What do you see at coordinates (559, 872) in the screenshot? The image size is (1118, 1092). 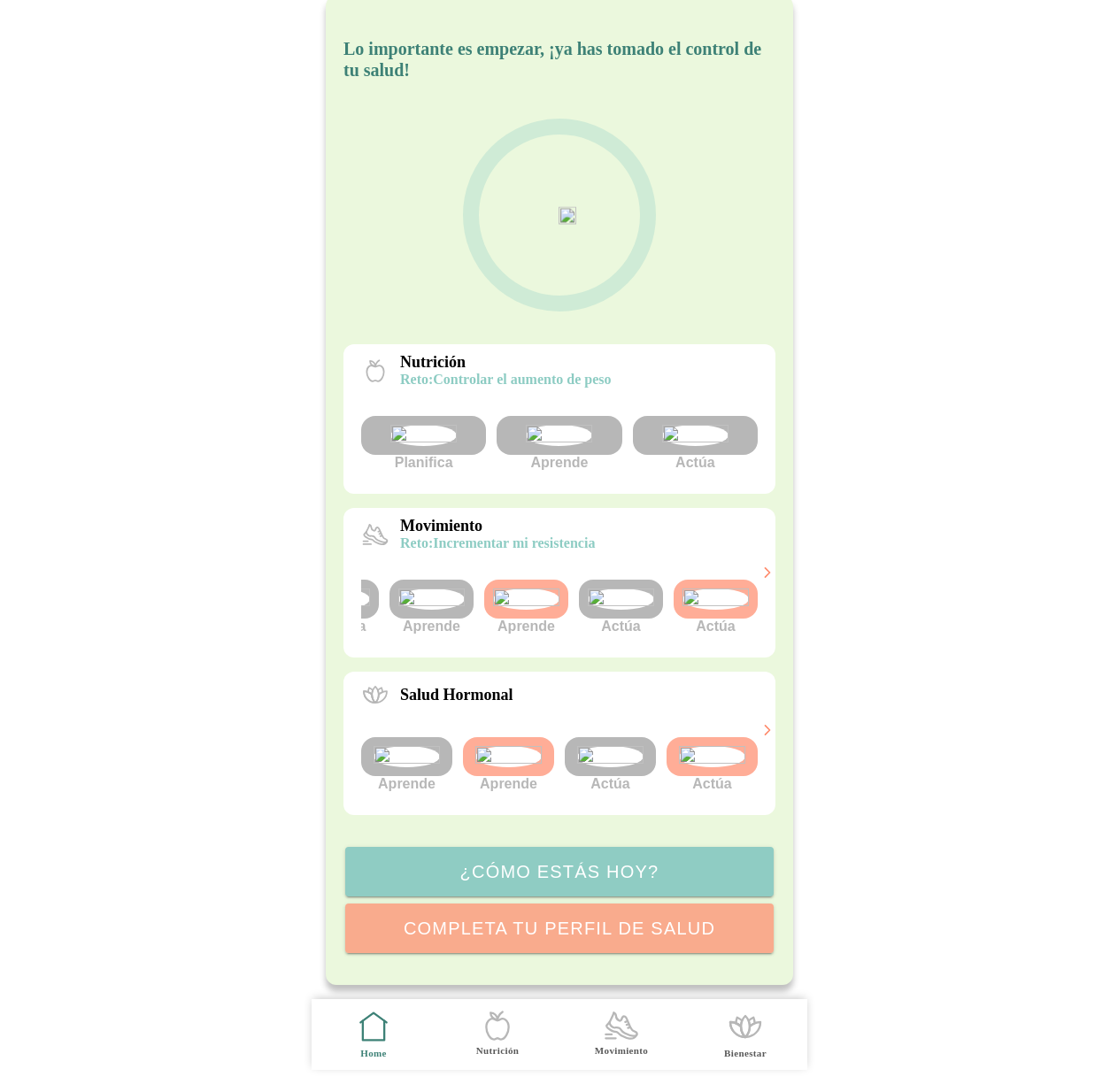 I see `ion-button: ¿Cómo estás hoy?` at bounding box center [559, 872].